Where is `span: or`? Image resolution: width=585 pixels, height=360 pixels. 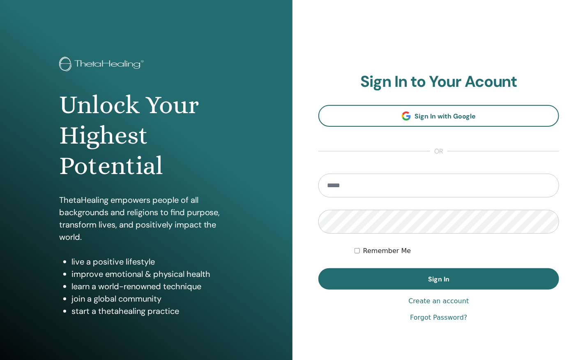
span: or is located at coordinates (439, 151).